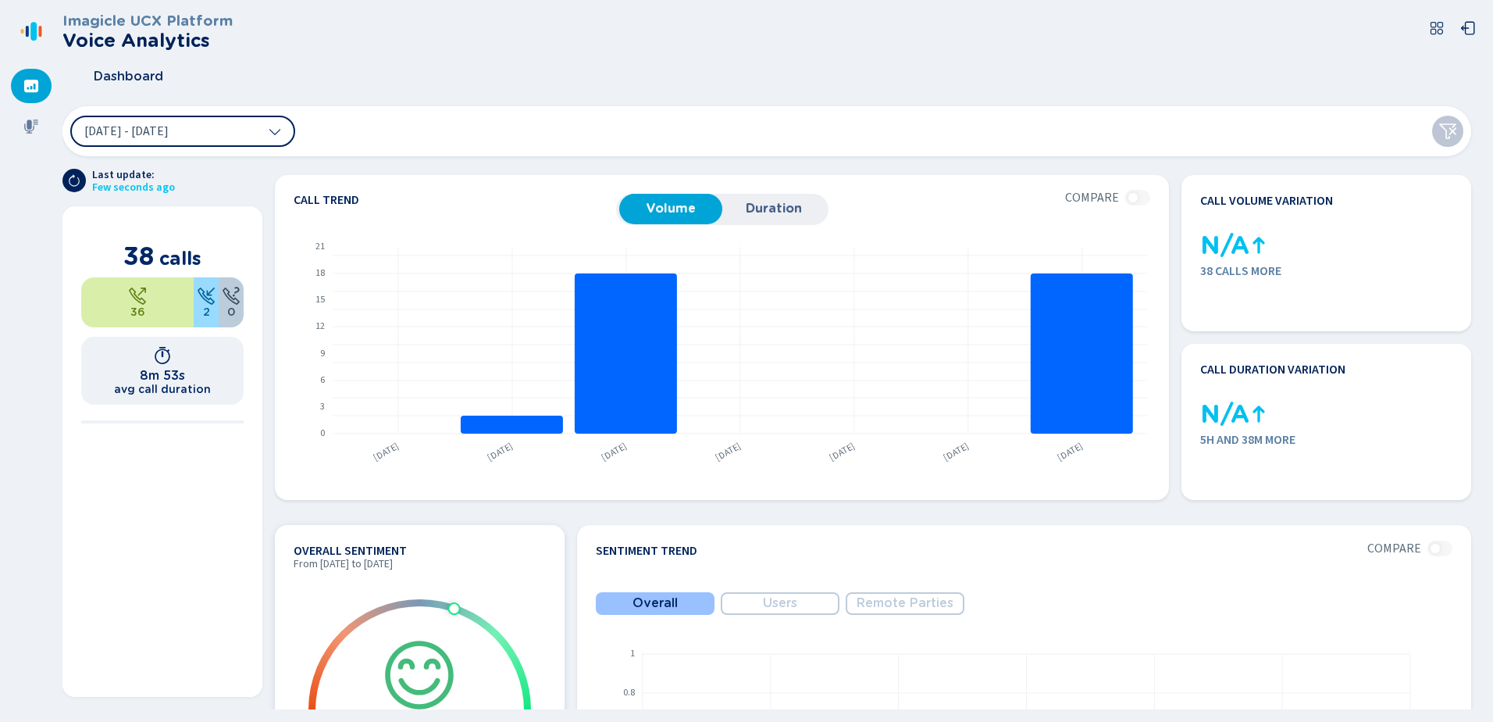 This screenshot has width=1493, height=722. Describe the element at coordinates (350, 551) in the screenshot. I see `h4: Overall Sentiment` at that location.